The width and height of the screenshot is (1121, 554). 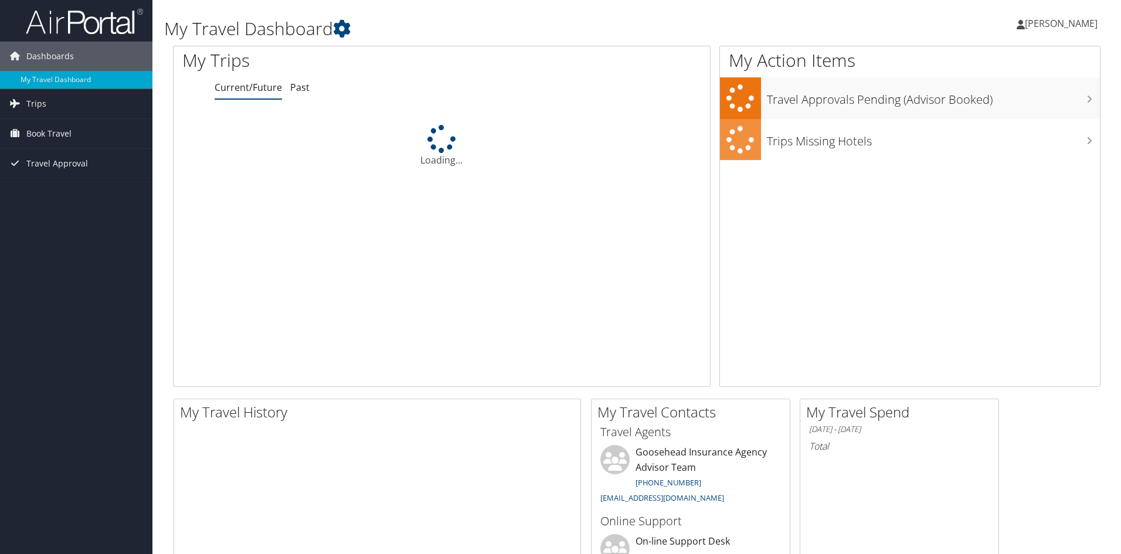 What do you see at coordinates (248, 87) in the screenshot?
I see `a: Current/Future` at bounding box center [248, 87].